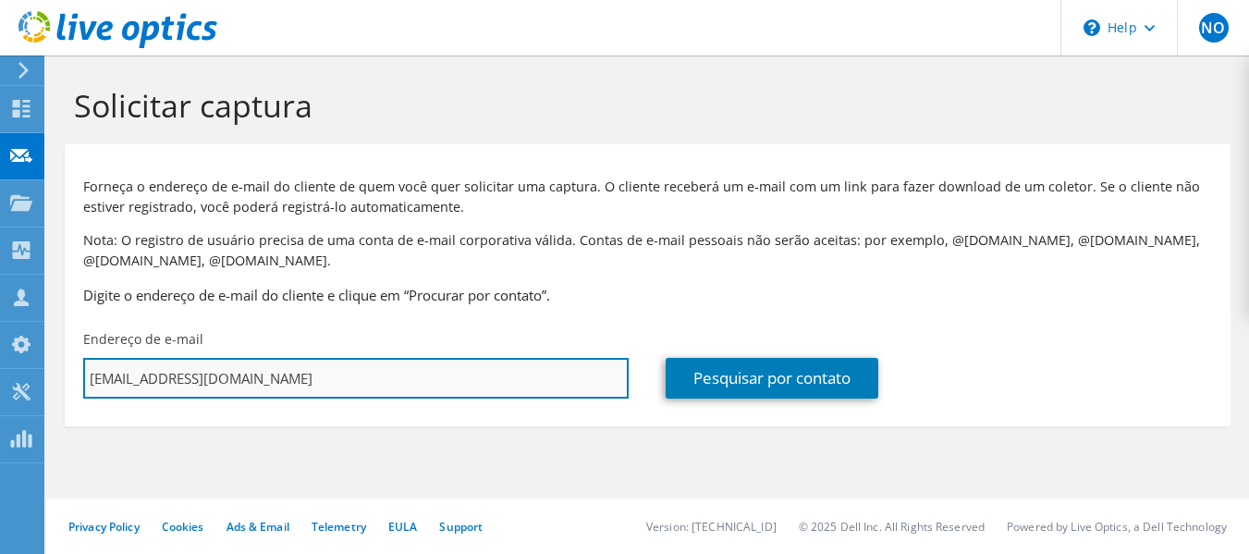  I want to click on a: Support, so click(461, 526).